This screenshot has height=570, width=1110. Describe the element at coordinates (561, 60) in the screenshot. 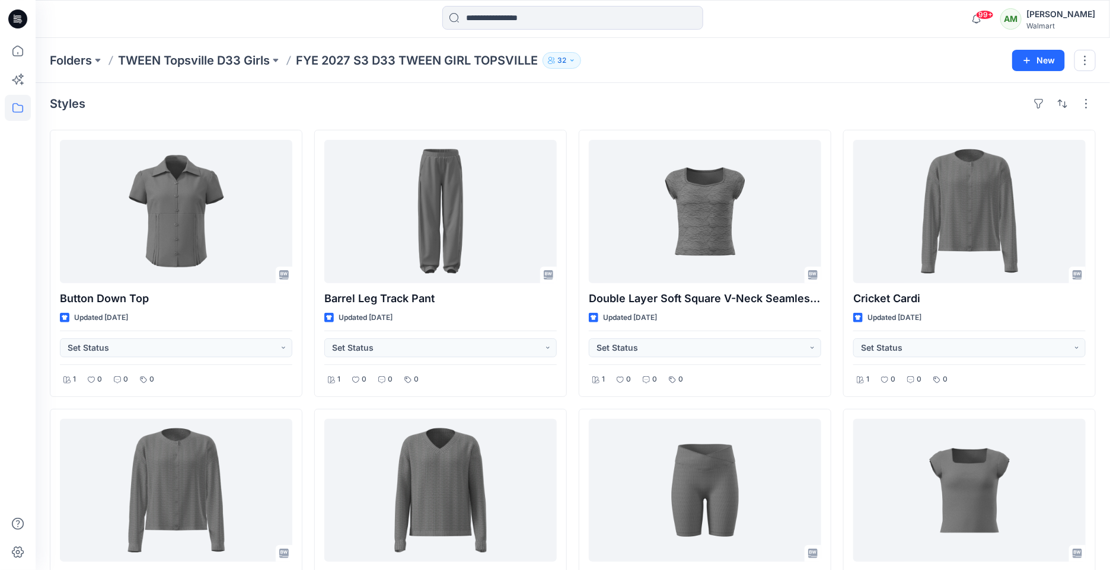

I see `p: 32` at that location.